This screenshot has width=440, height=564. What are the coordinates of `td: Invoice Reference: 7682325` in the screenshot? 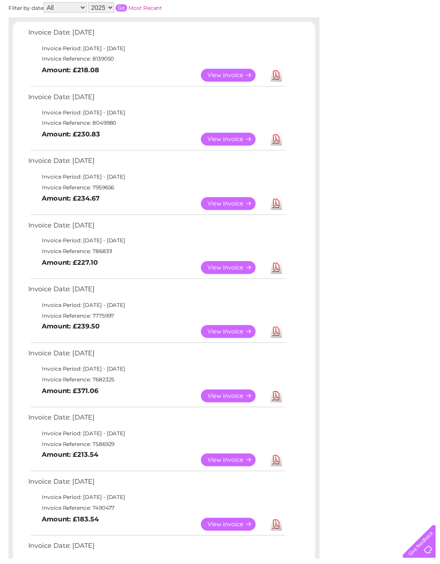 It's located at (158, 384).